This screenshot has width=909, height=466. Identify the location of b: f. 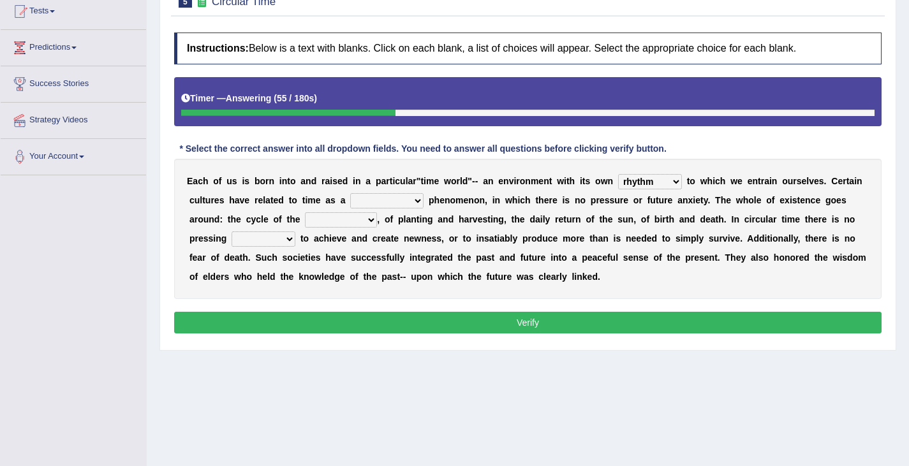
(773, 200).